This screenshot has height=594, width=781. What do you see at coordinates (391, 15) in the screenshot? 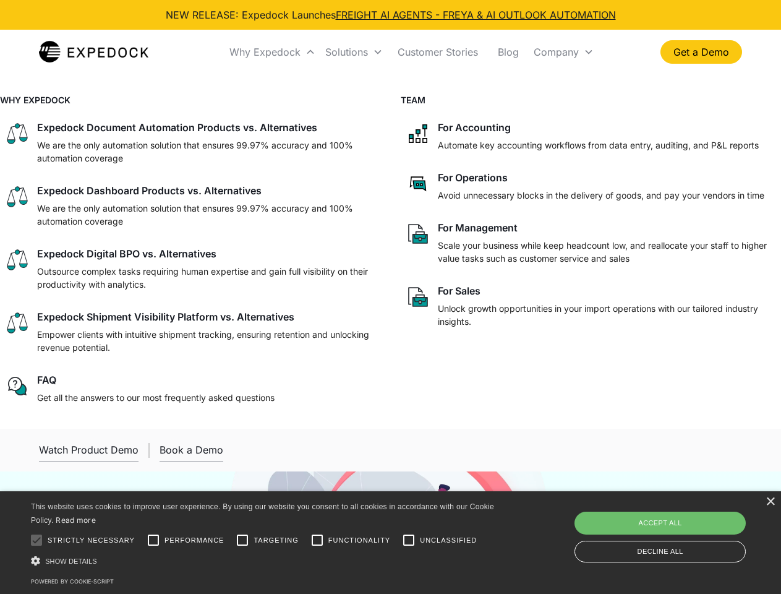
I see `div: NEW RELEASE: Expedock Launches` at bounding box center [391, 15].